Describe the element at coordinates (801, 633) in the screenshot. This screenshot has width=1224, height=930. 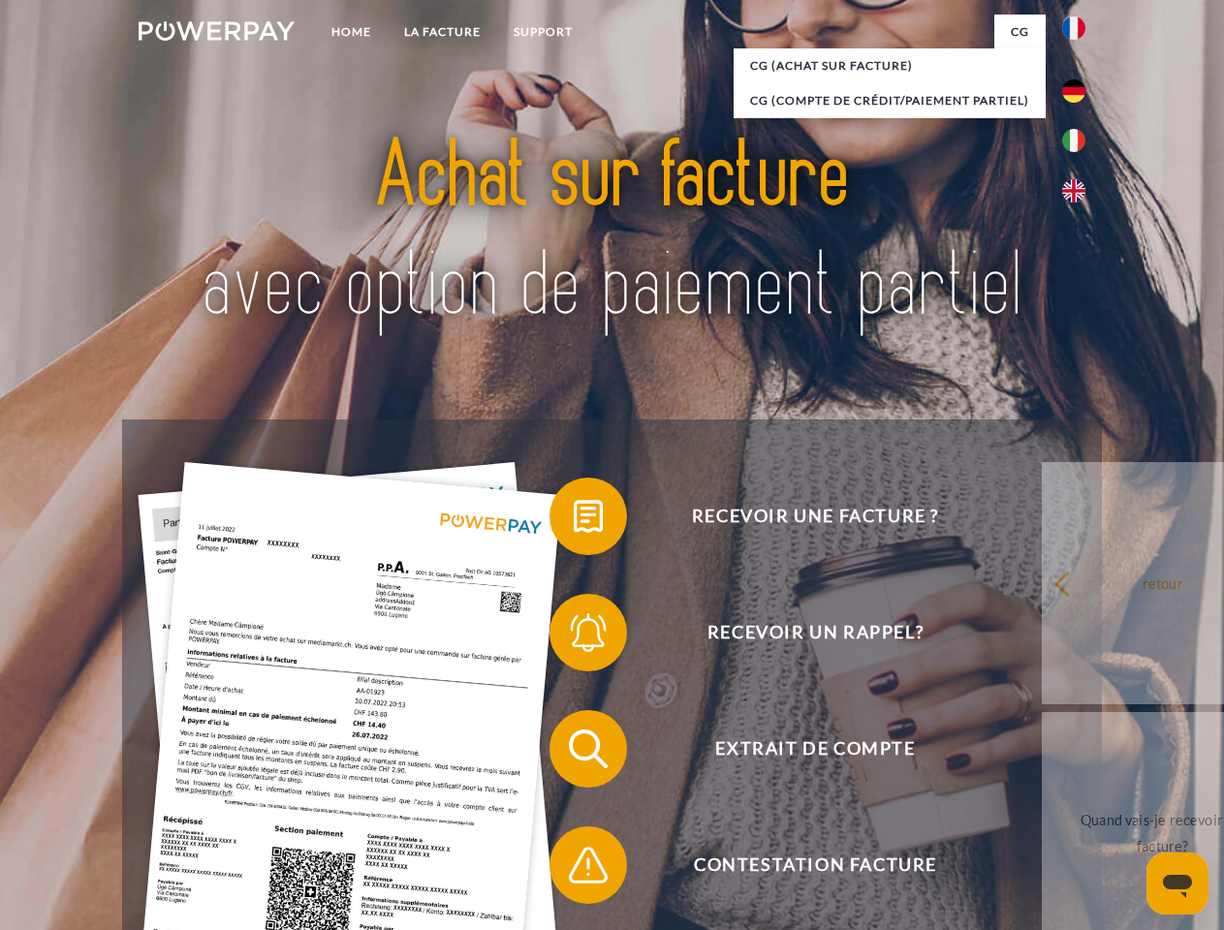
I see `button: Recevoir un rappel?` at that location.